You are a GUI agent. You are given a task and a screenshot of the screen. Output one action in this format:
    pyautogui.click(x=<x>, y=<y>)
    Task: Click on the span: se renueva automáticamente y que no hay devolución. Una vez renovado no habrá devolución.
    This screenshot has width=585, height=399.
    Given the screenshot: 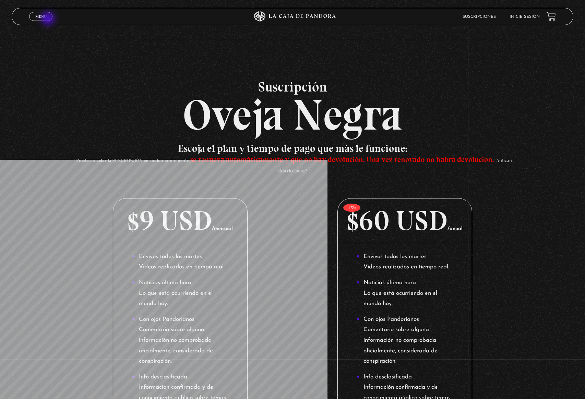 What is the action you would take?
    pyautogui.click(x=342, y=159)
    